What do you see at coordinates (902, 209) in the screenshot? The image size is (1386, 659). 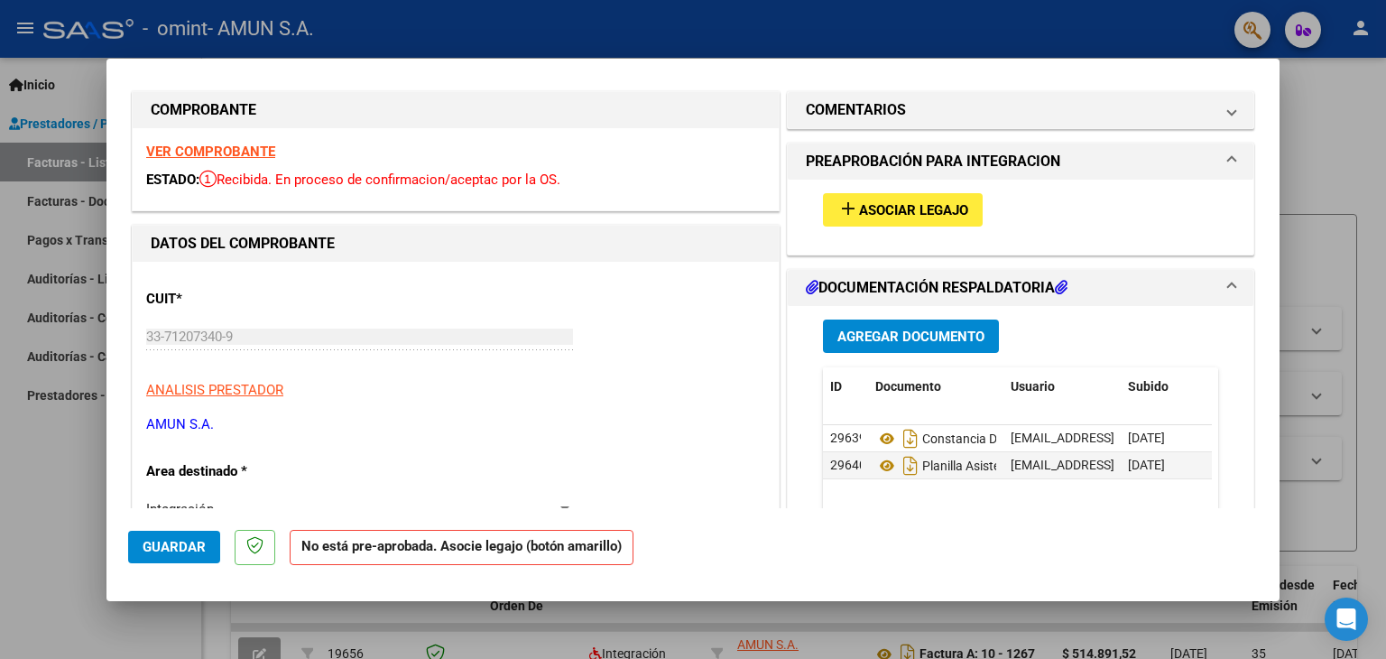 I see `button: Asociar Legajo` at bounding box center [902, 209].